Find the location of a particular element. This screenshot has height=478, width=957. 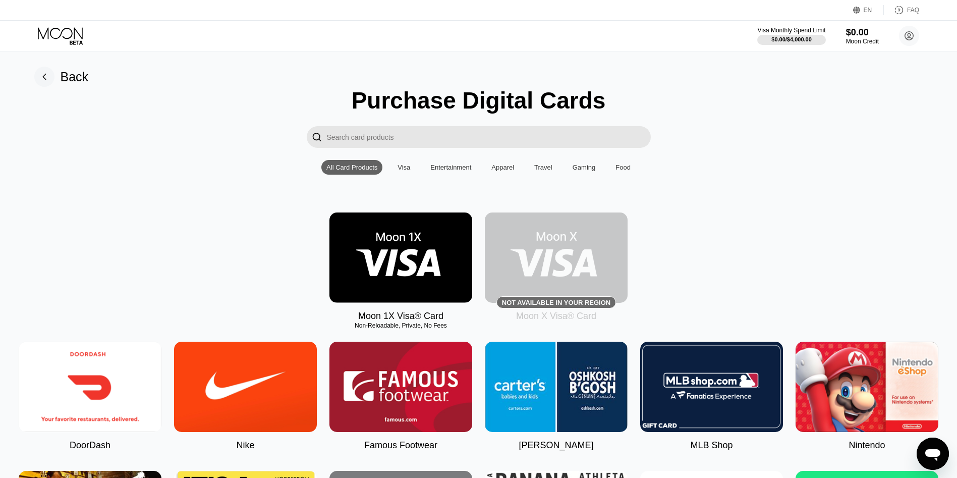

div: All Card Products is located at coordinates (352, 167).